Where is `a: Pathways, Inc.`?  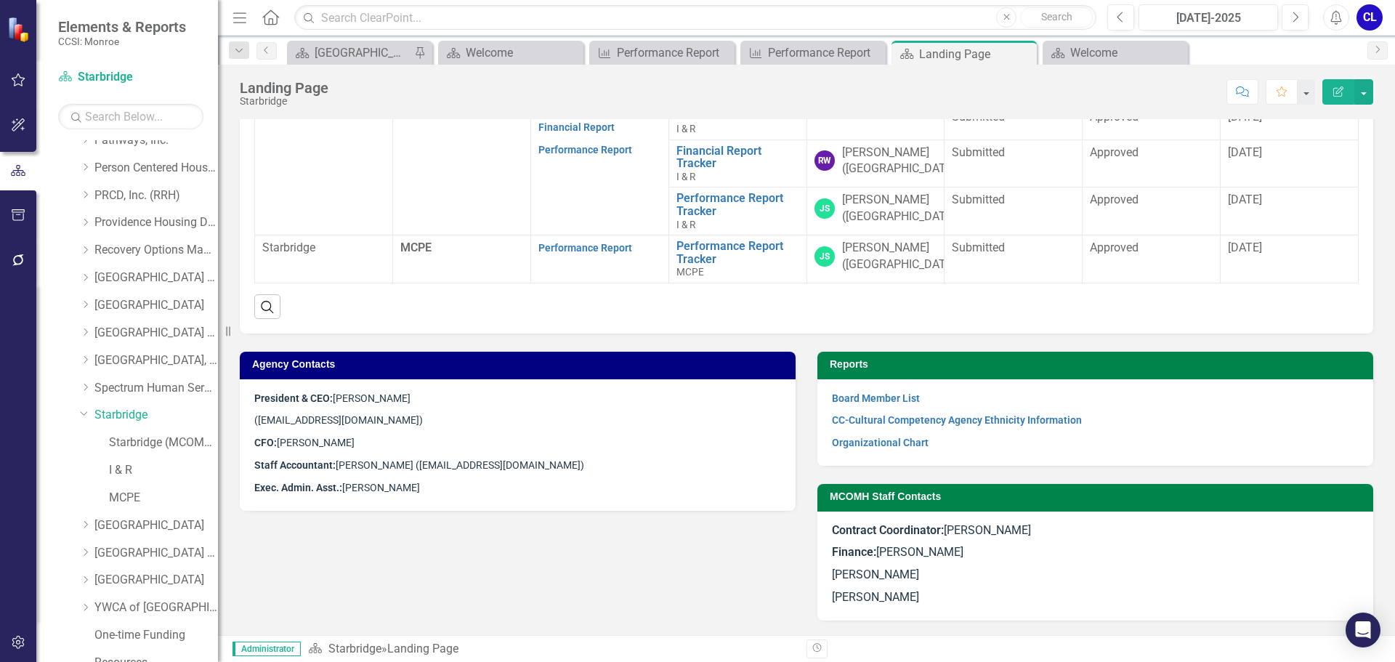 a: Pathways, Inc. is located at coordinates (156, 140).